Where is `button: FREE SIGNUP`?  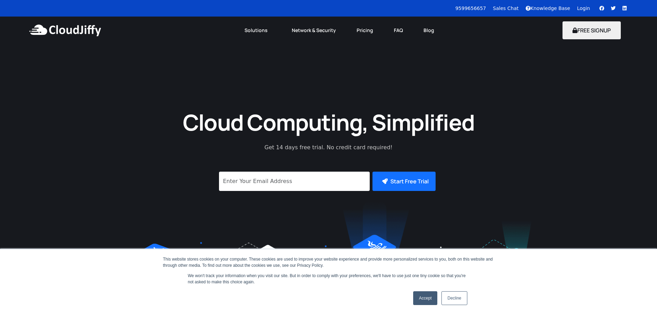 button: FREE SIGNUP is located at coordinates (592, 30).